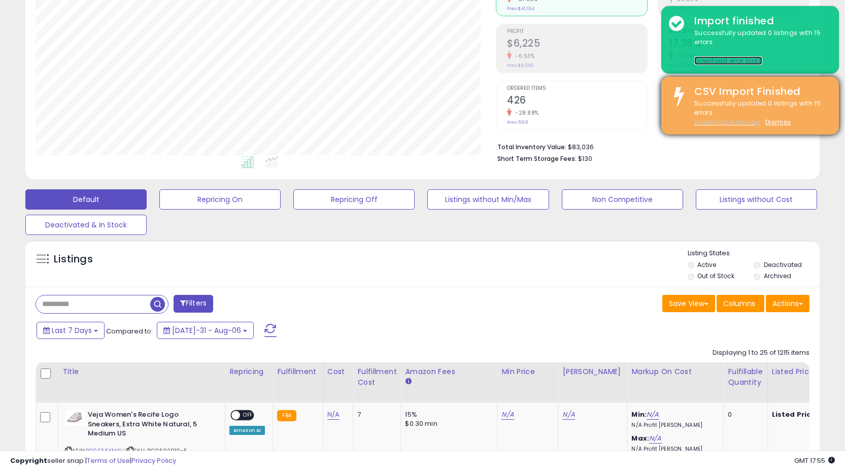 The image size is (845, 471). Describe the element at coordinates (756, 199) in the screenshot. I see `button: Listings without Cost` at that location.